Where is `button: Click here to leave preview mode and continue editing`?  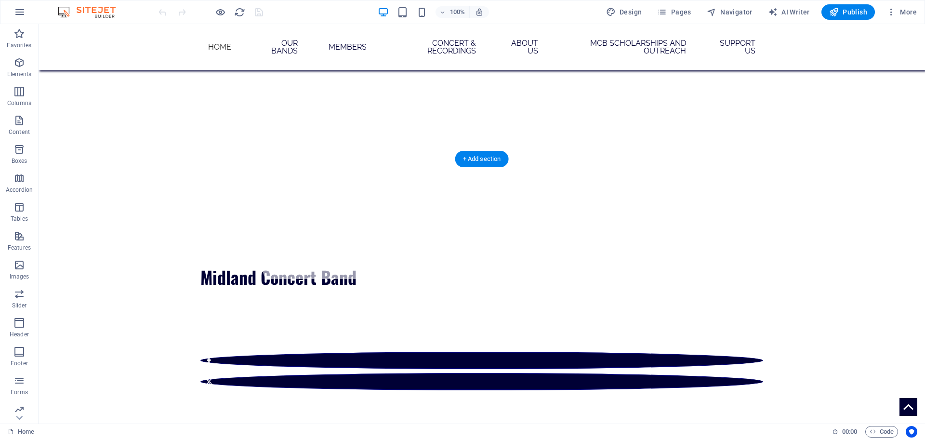
button: Click here to leave preview mode and continue editing is located at coordinates (220, 12).